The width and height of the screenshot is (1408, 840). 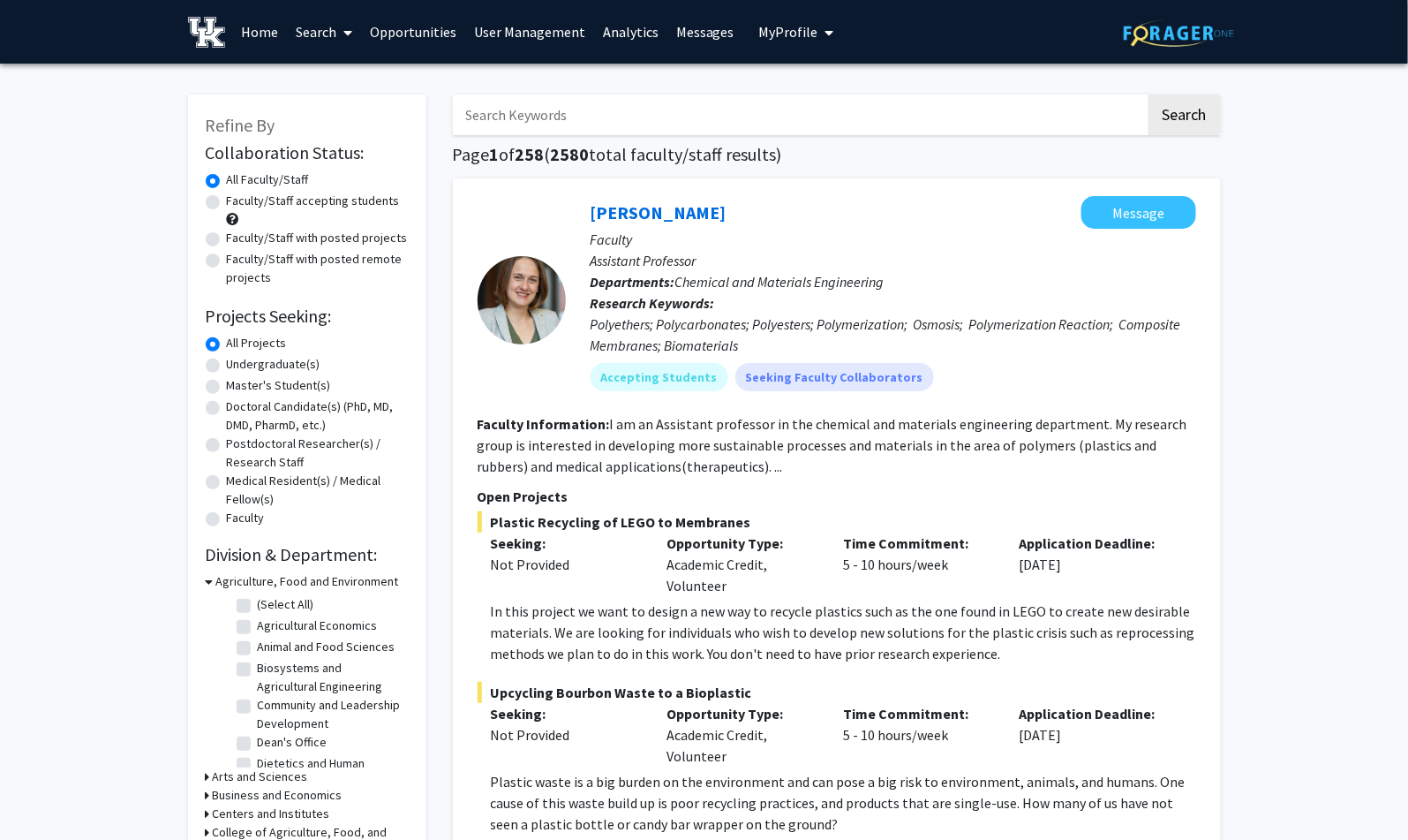 What do you see at coordinates (257, 343) in the screenshot?
I see `label: All Projects` at bounding box center [257, 343].